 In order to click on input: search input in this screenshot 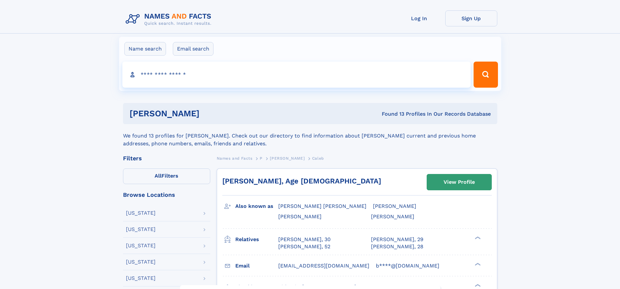, I will do `click(296, 75)`.